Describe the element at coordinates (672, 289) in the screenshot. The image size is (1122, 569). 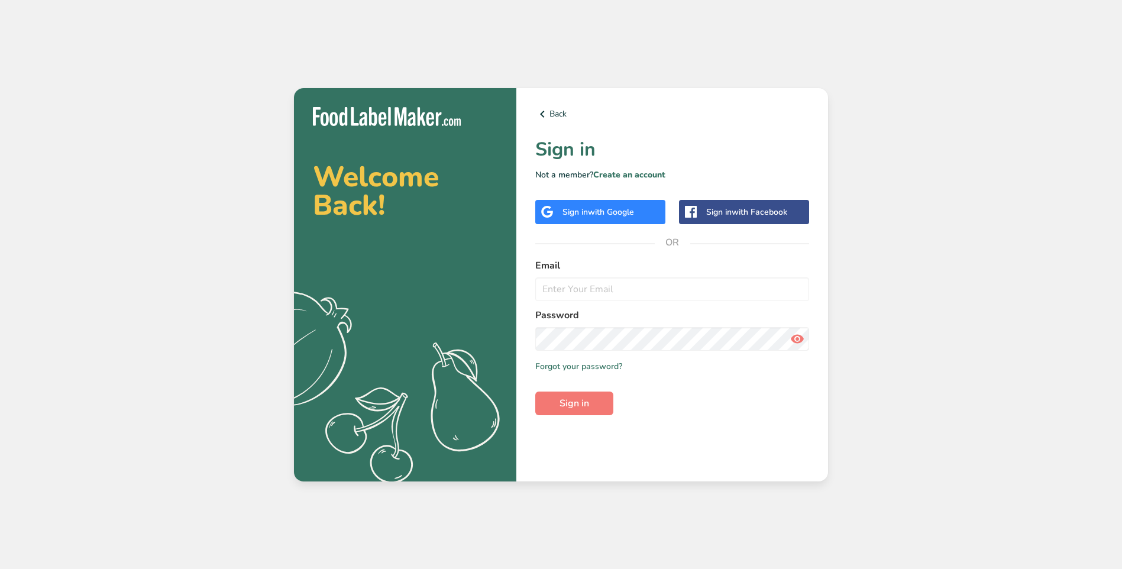
I see `input: Enter Your Email` at that location.